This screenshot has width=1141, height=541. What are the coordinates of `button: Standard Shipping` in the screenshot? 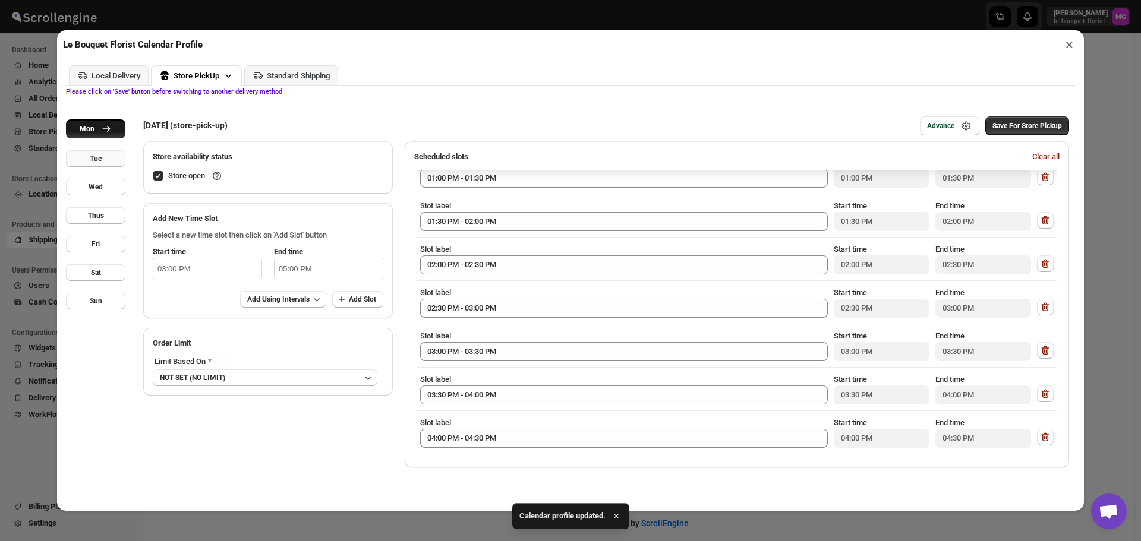 It's located at (291, 75).